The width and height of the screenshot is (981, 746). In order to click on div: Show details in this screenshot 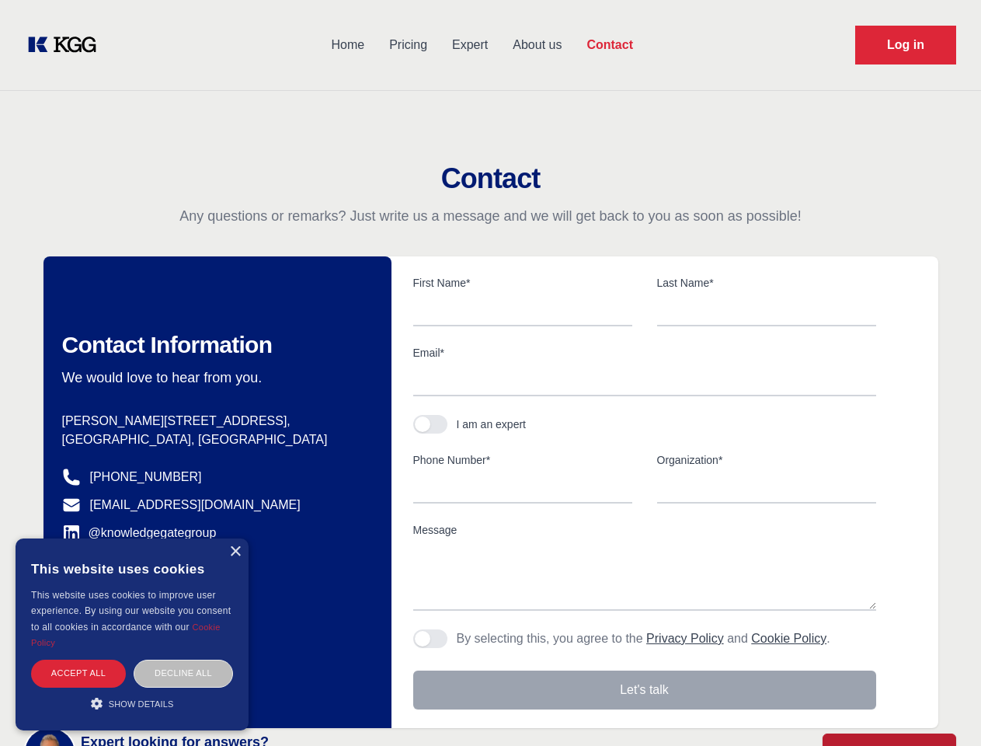, I will do `click(132, 703)`.